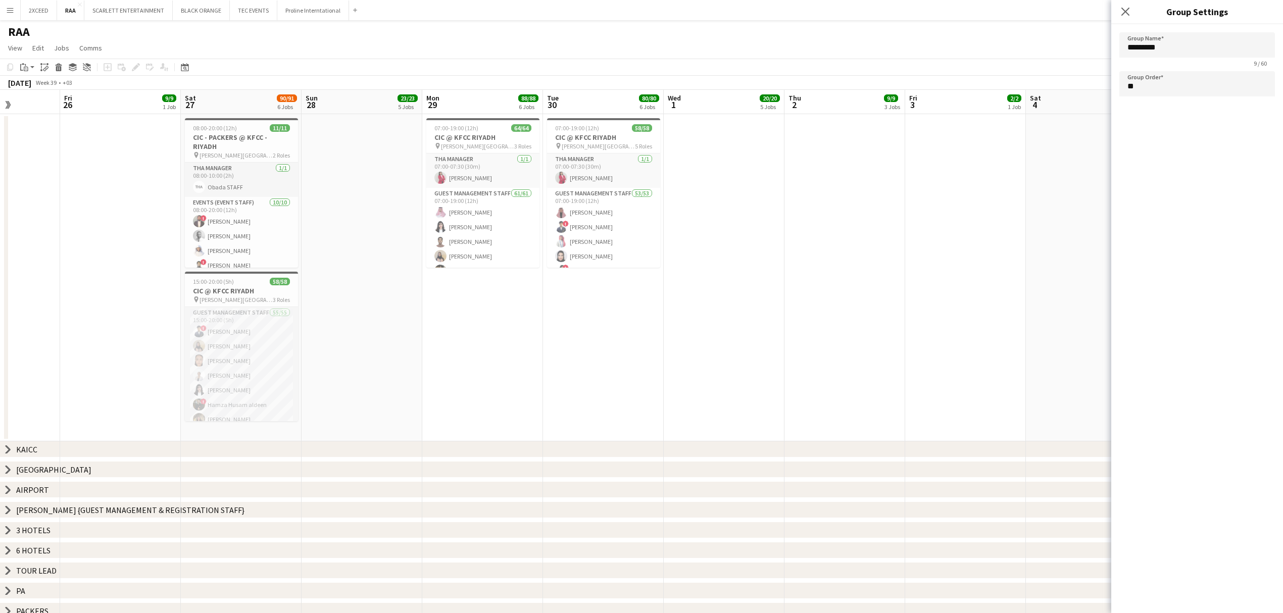 The image size is (1283, 613). What do you see at coordinates (15, 48) in the screenshot?
I see `span: View` at bounding box center [15, 48].